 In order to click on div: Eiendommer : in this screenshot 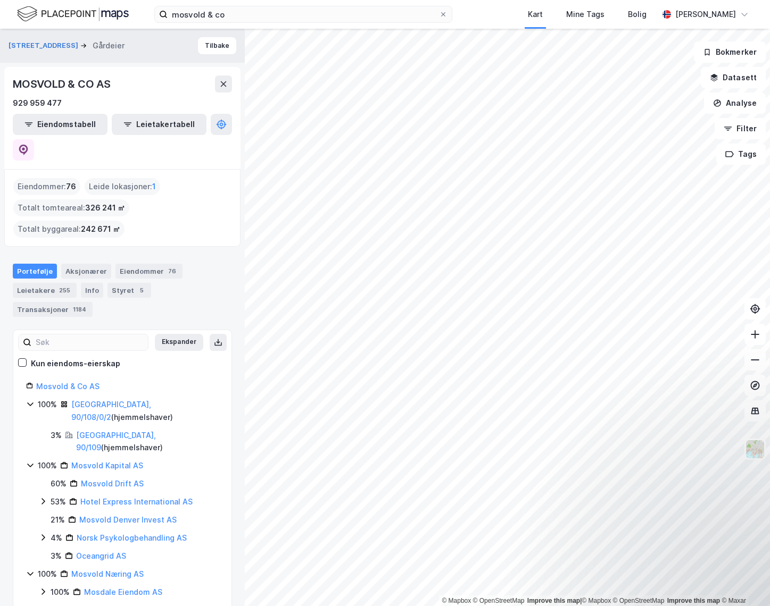, I will do `click(47, 187)`.